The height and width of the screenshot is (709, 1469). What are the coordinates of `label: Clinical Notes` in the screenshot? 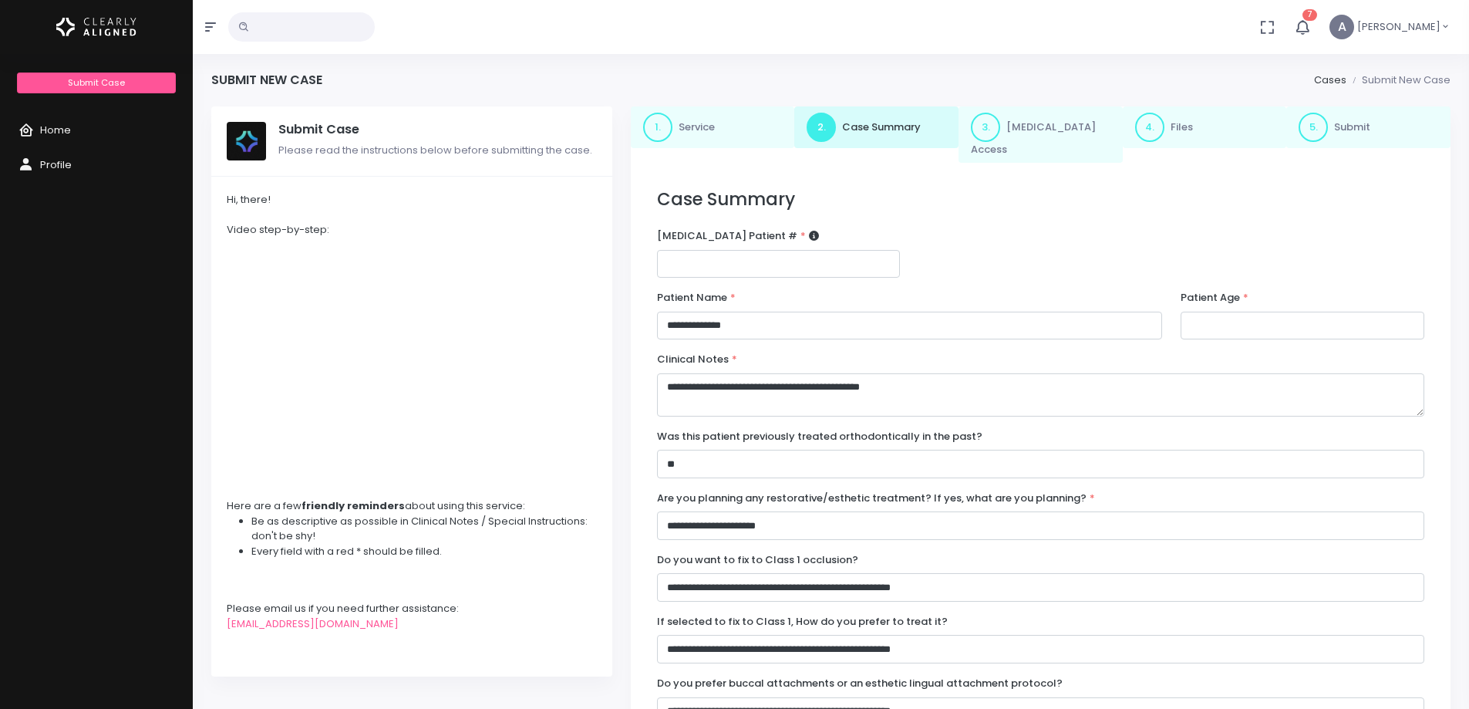 It's located at (697, 359).